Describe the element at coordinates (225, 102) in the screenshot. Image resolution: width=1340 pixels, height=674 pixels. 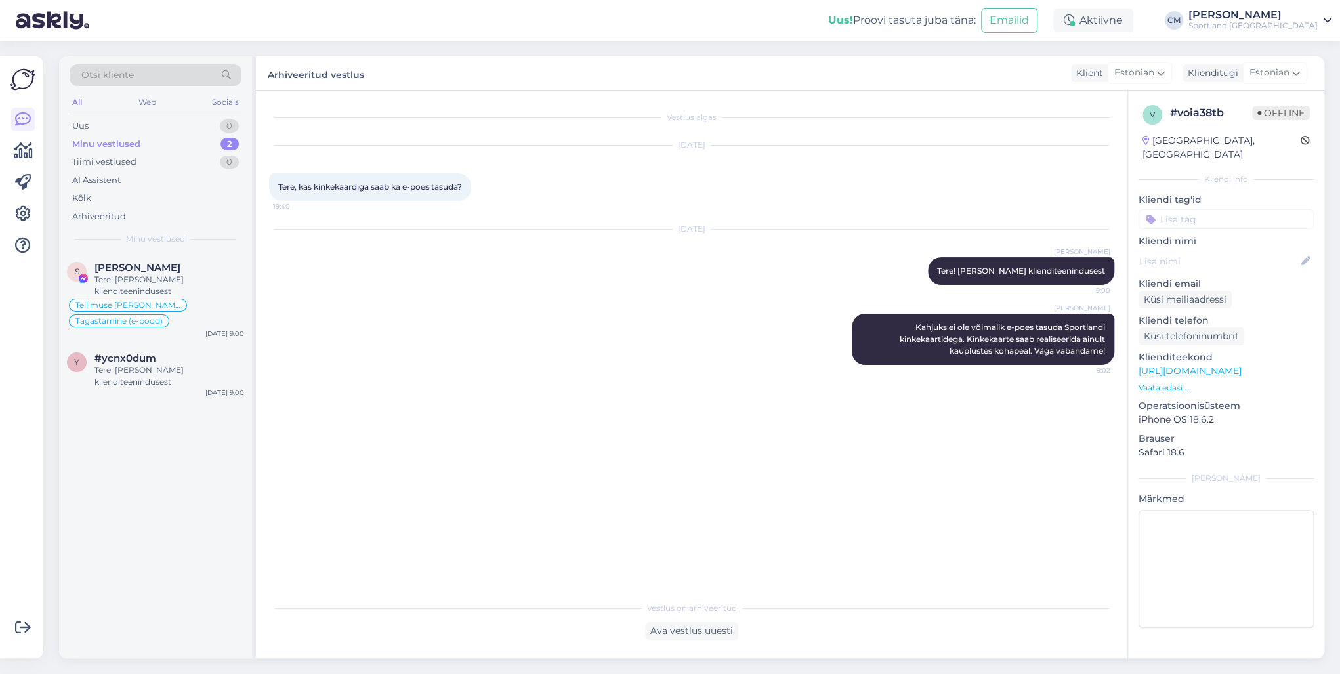
I see `div: Socials` at that location.